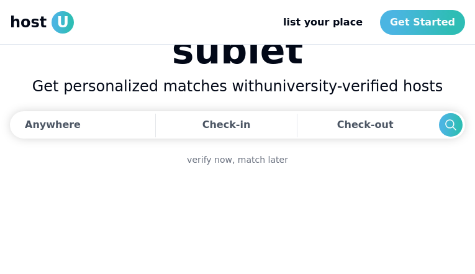 The image size is (475, 274). Describe the element at coordinates (81, 125) in the screenshot. I see `button: Anywhere` at that location.